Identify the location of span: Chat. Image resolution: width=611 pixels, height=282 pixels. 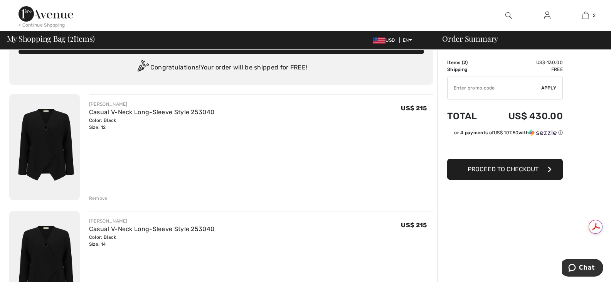
(25, 9).